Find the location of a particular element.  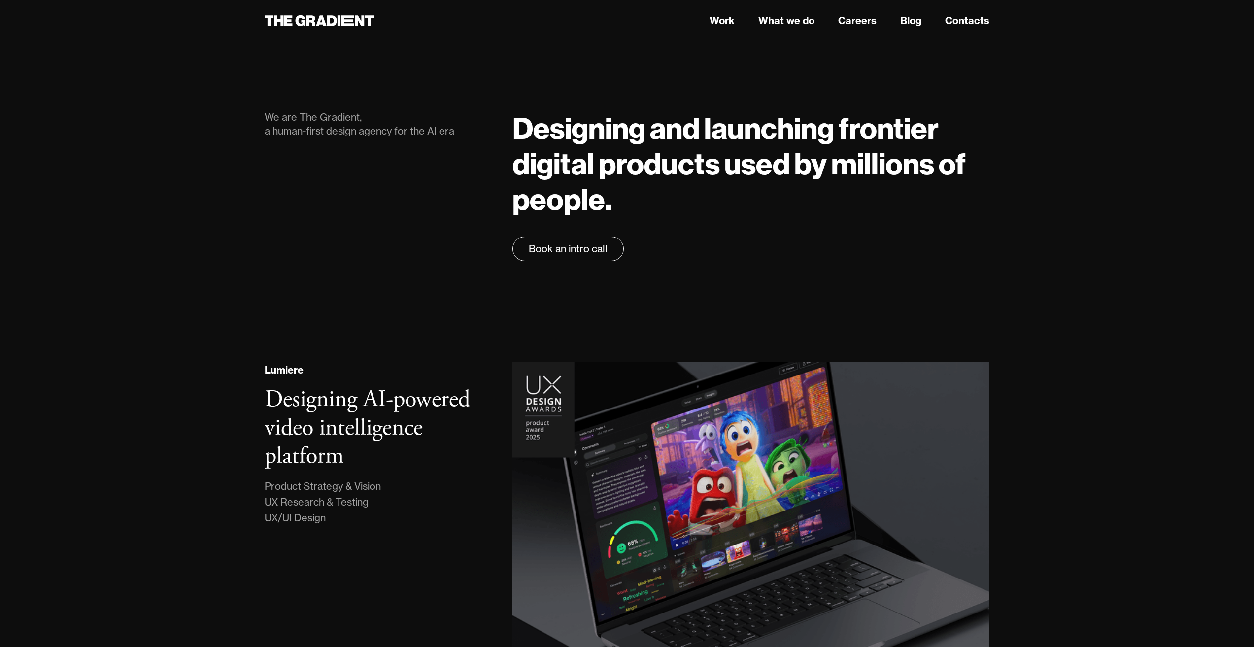

h3: Designing AI-powered video intelligence platform is located at coordinates (367, 428).